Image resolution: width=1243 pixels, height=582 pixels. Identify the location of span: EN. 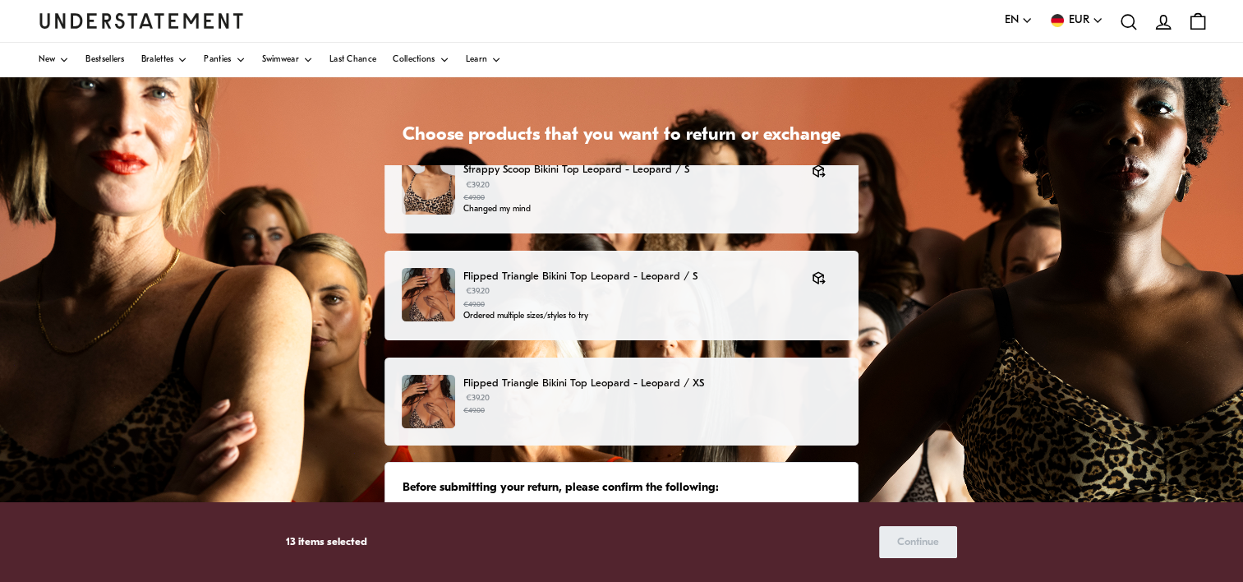
(1012, 21).